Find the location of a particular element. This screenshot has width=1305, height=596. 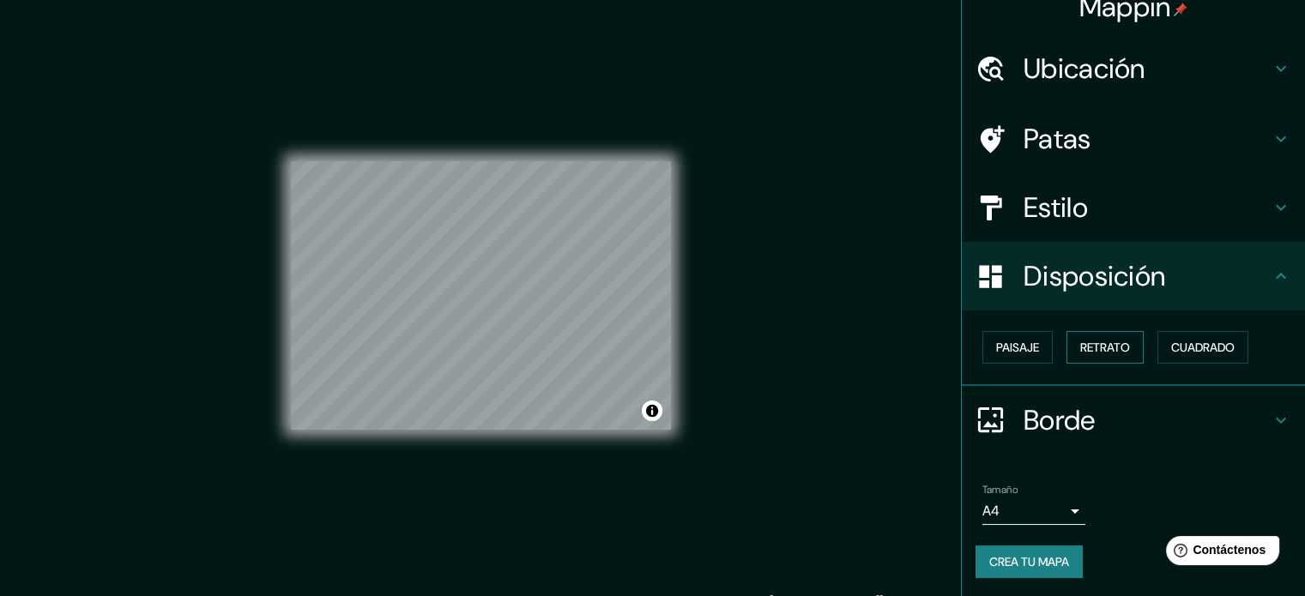

font: Crea tu mapa is located at coordinates (1029, 562).